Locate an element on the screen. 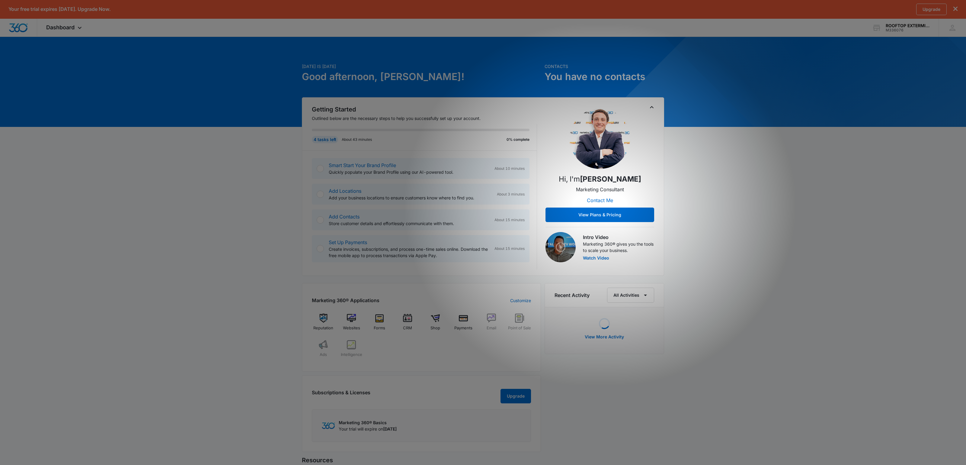 The image size is (966, 465). a: Point of Sale is located at coordinates (519, 324).